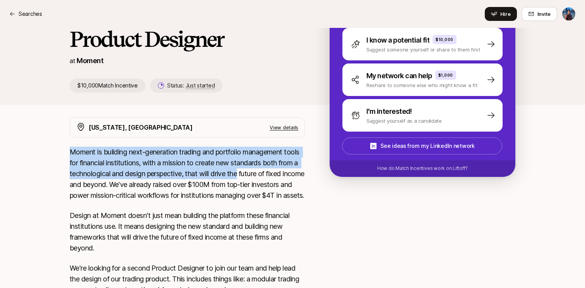 Image resolution: width=585 pixels, height=288 pixels. What do you see at coordinates (505, 14) in the screenshot?
I see `span: Hire` at bounding box center [505, 14].